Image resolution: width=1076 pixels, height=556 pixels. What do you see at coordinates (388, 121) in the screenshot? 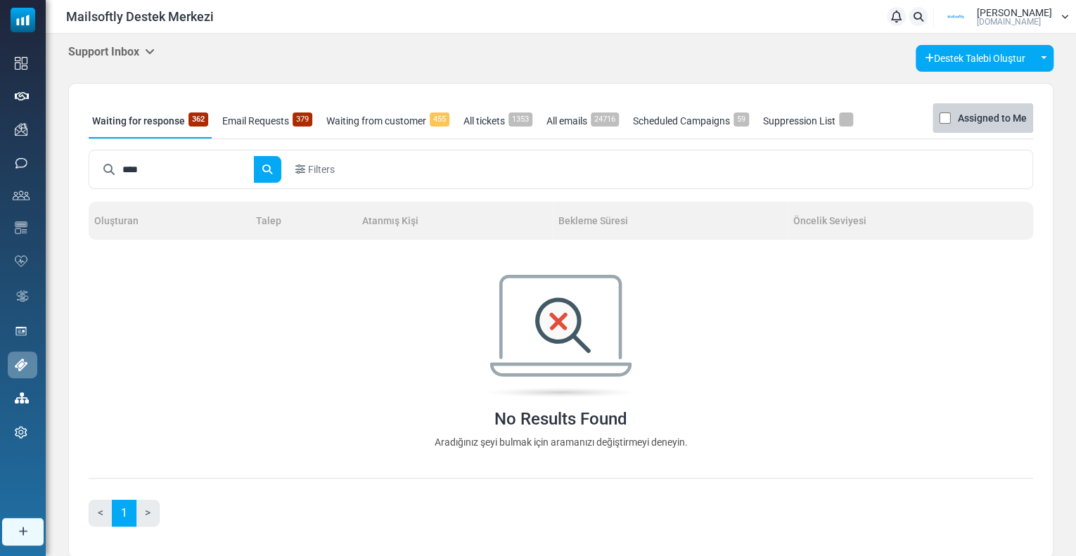
I see `a: Waiting from customer455` at bounding box center [388, 121].